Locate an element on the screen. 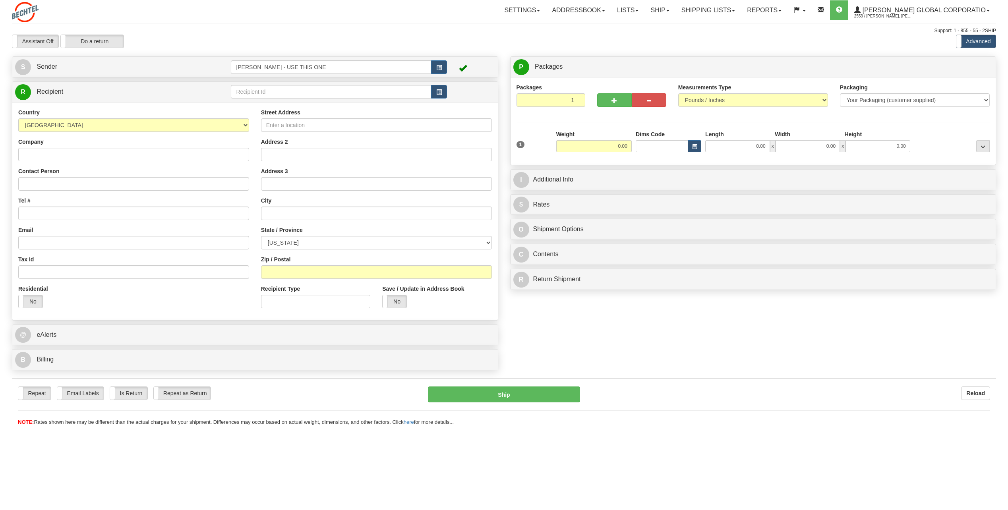 The width and height of the screenshot is (1008, 510). a: P Packages is located at coordinates (753, 67).